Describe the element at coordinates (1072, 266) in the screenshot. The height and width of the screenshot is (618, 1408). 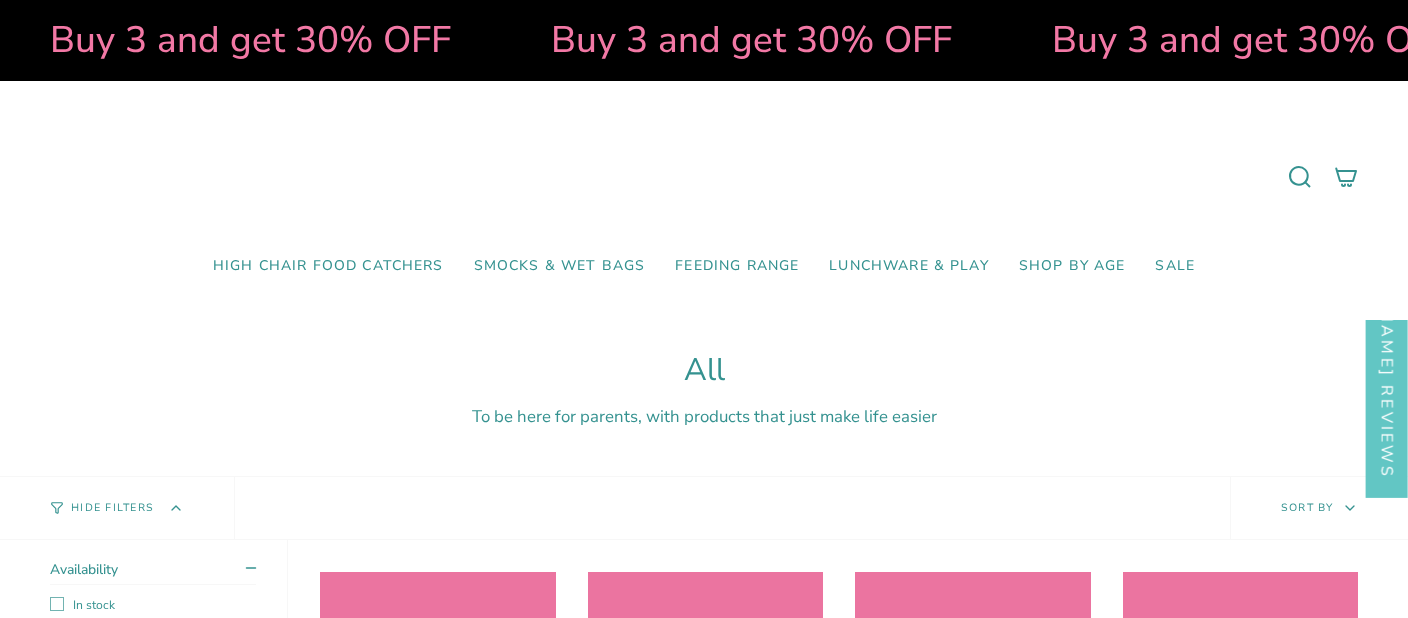
I see `div: Shop by Age` at that location.